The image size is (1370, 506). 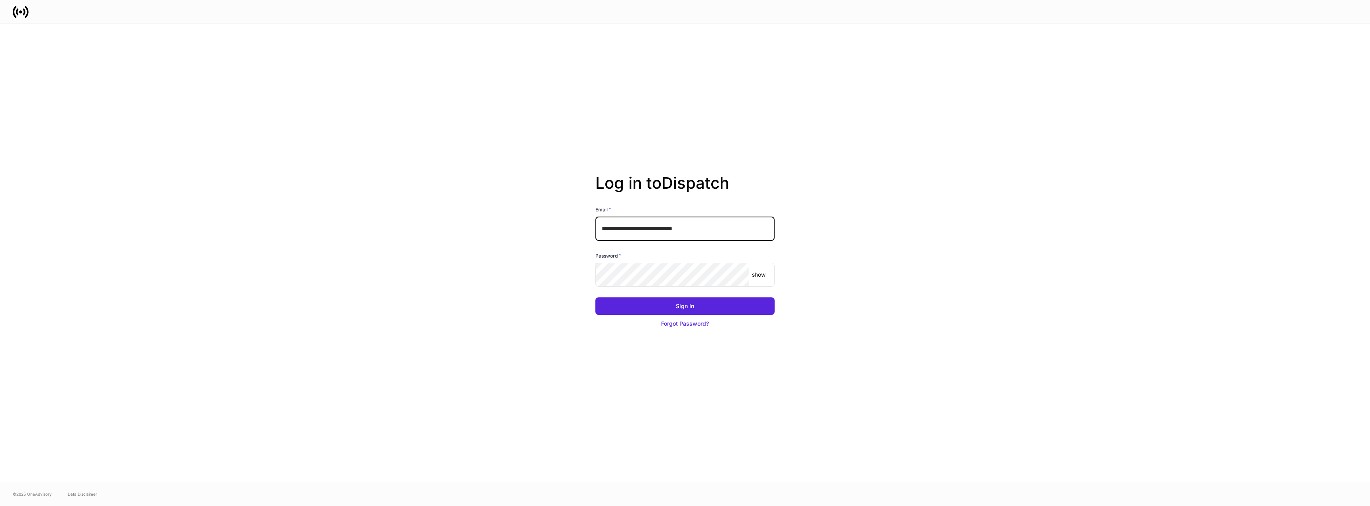 I want to click on p: show, so click(x=759, y=275).